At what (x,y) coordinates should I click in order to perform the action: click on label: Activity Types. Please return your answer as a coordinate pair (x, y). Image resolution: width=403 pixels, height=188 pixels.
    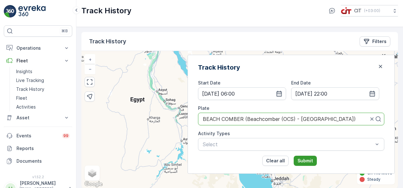
    Looking at the image, I should click on (214, 133).